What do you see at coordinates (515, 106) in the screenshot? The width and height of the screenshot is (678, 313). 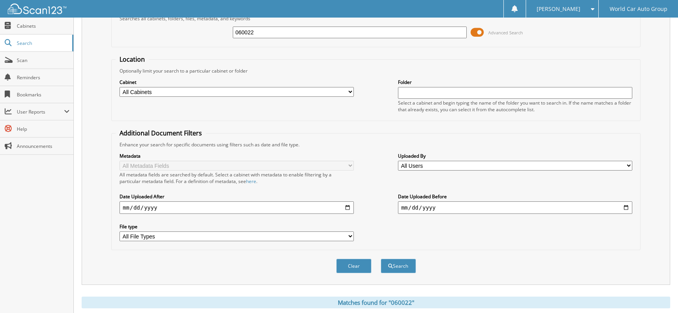 I see `div: Select a cabinet and begin typing the name of the folder you want to search in. If the name match...` at bounding box center [515, 106].